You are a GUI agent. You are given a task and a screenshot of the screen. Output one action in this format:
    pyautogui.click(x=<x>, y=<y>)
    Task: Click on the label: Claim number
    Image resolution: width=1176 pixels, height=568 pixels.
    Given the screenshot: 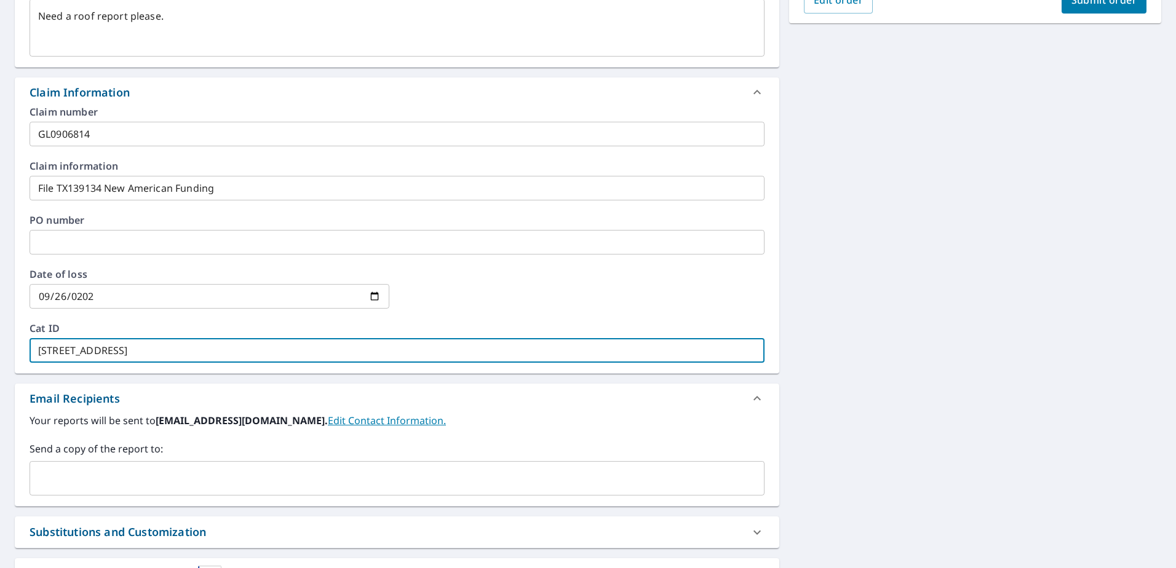 What is the action you would take?
    pyautogui.click(x=397, y=112)
    